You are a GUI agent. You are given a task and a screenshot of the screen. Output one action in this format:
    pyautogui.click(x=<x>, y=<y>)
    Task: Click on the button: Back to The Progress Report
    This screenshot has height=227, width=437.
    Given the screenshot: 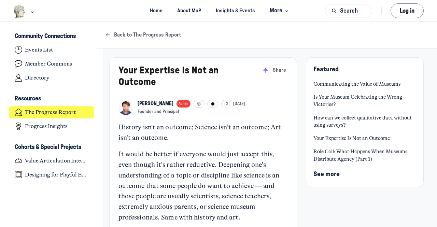 What is the action you would take?
    pyautogui.click(x=143, y=35)
    